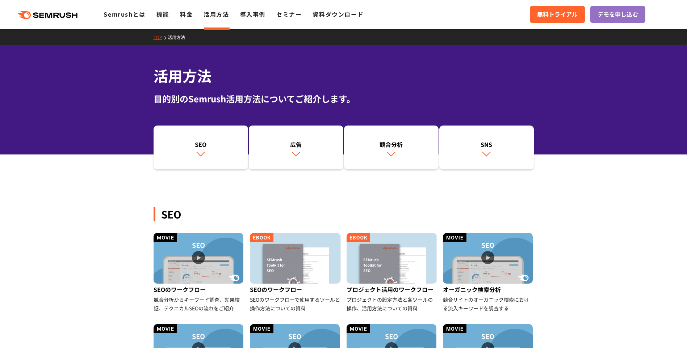 The image size is (687, 348). What do you see at coordinates (344, 76) in the screenshot?
I see `h1: 活用方法` at bounding box center [344, 76].